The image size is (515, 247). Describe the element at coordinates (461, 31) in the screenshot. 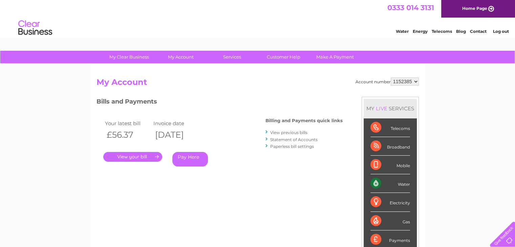

I see `a: Blog` at that location.